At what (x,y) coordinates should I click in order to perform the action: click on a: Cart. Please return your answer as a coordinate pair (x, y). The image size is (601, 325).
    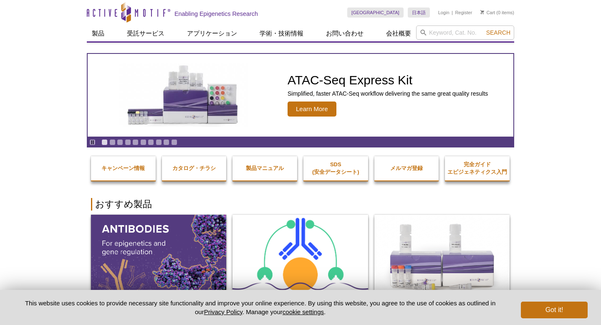
    Looking at the image, I should click on (487, 13).